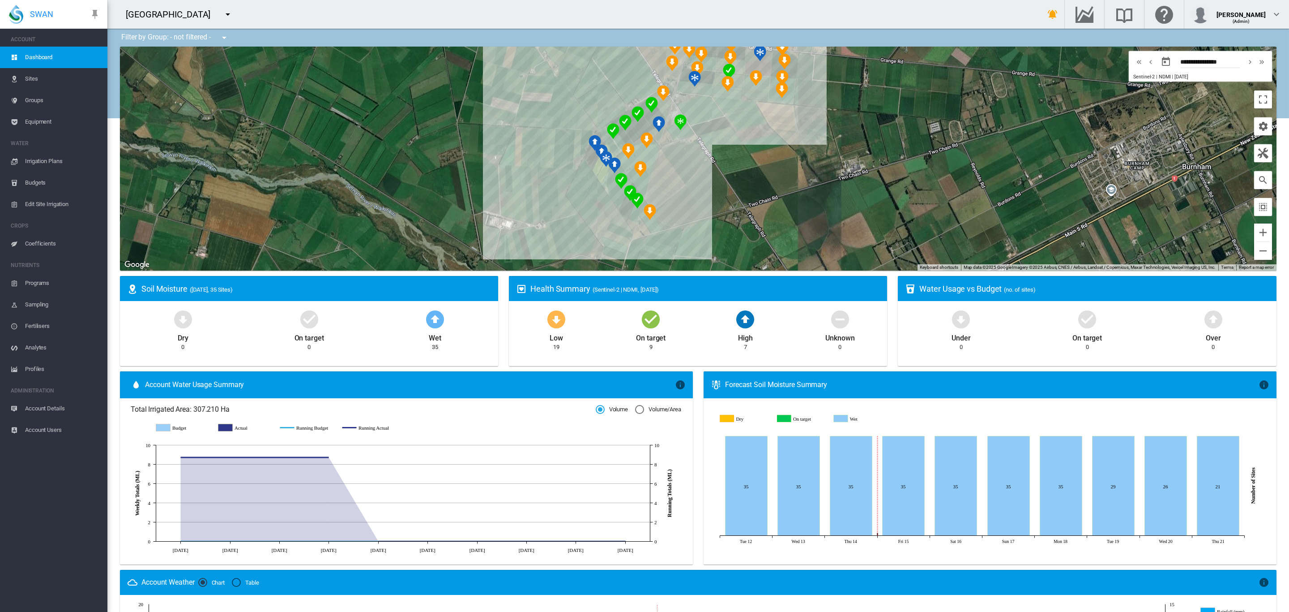 This screenshot has height=612, width=1289. I want to click on div: 0, so click(961, 347).